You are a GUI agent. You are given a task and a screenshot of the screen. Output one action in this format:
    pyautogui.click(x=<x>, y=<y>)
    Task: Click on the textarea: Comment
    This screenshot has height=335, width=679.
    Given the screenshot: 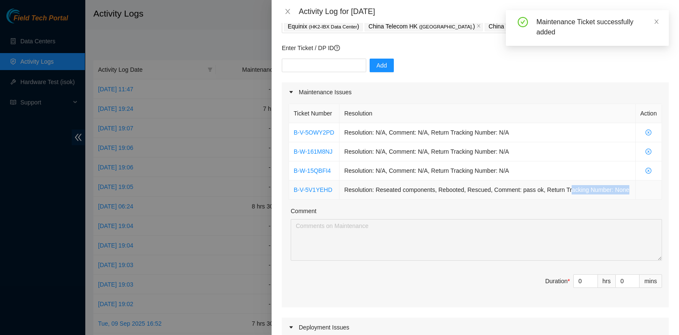 What is the action you would take?
    pyautogui.click(x=476, y=240)
    